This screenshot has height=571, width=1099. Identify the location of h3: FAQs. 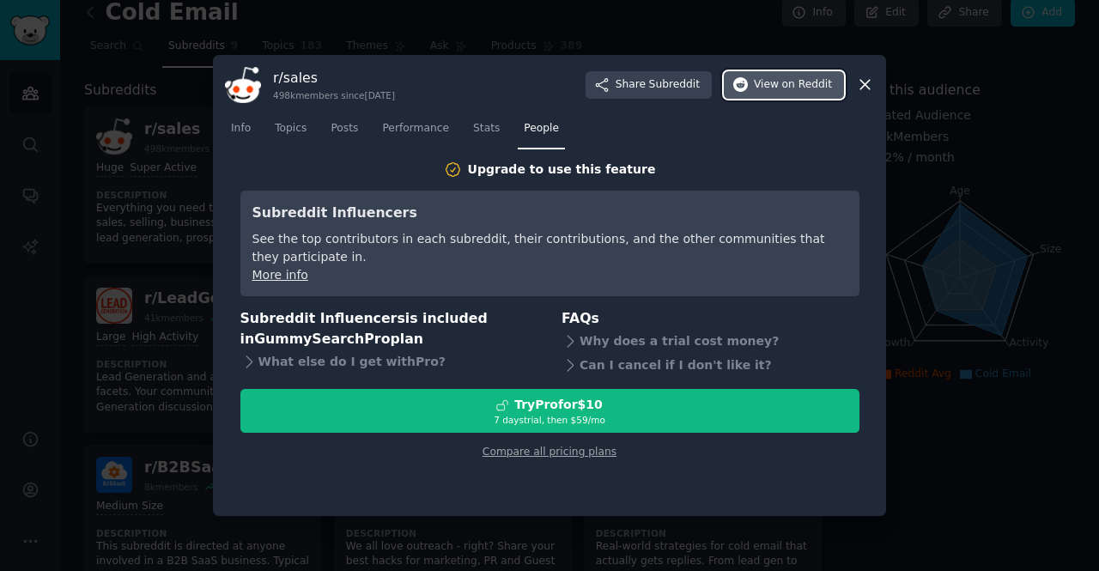
(710, 319).